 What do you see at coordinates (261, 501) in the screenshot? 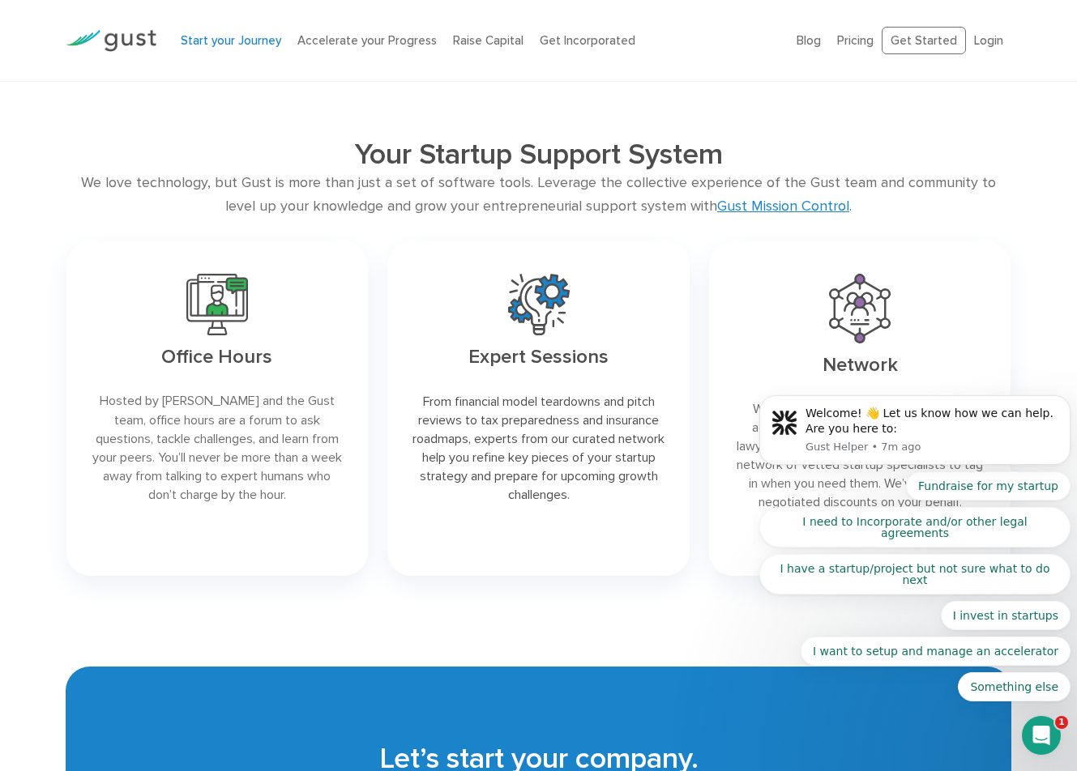
I see `button: Quick reply: Something else` at bounding box center [261, 501].